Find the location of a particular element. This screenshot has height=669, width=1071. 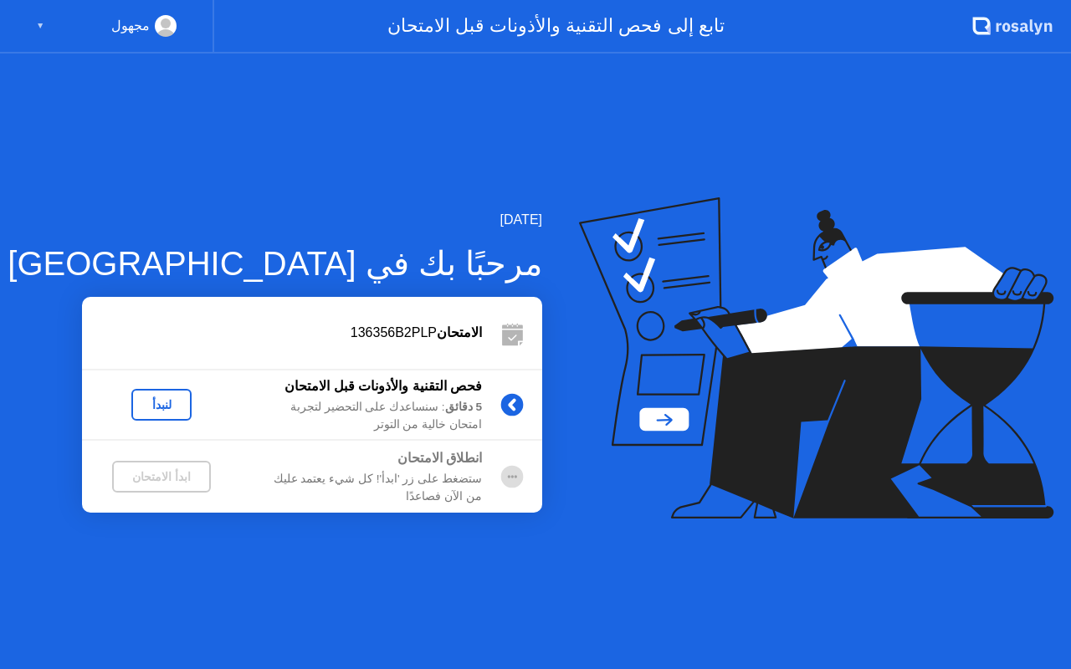

b: فحص التقنية والأذونات قبل الامتحان is located at coordinates (383, 386).